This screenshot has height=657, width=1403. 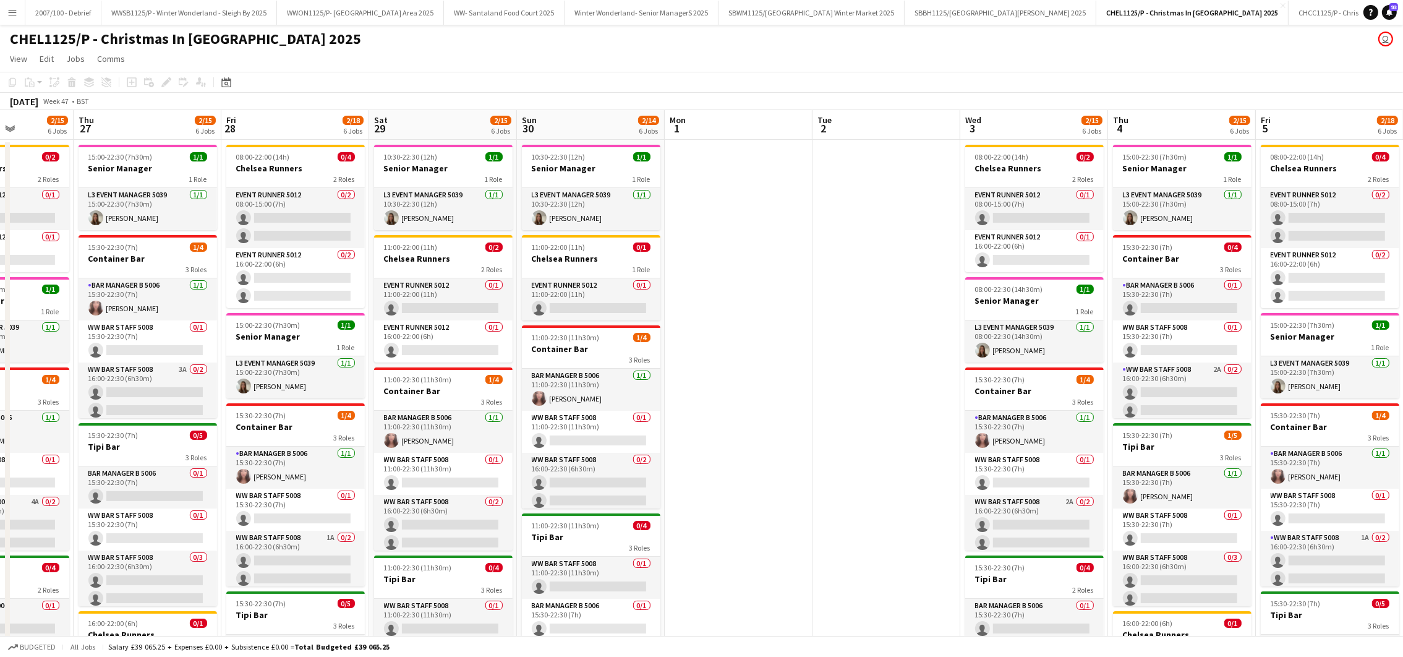 What do you see at coordinates (148, 589) in the screenshot?
I see `app-card-role: WW Bar Staff 50080/316:00-22:30 (6h30m)` at bounding box center [148, 589].